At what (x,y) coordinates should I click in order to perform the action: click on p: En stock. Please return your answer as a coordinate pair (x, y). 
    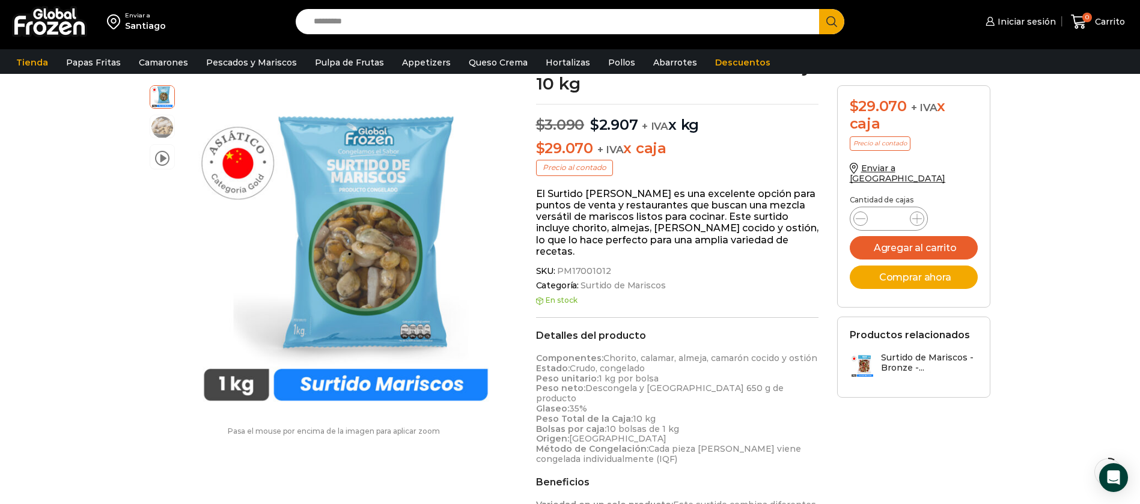
    Looking at the image, I should click on (677, 301).